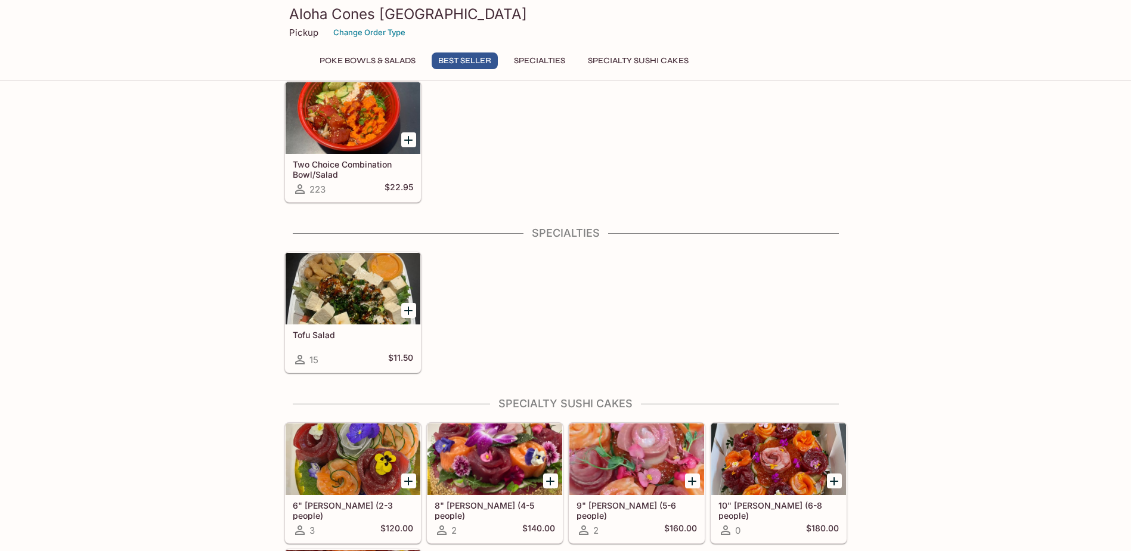  What do you see at coordinates (353, 312) in the screenshot?
I see `a: Tofu Salad15$11.50` at bounding box center [353, 312].